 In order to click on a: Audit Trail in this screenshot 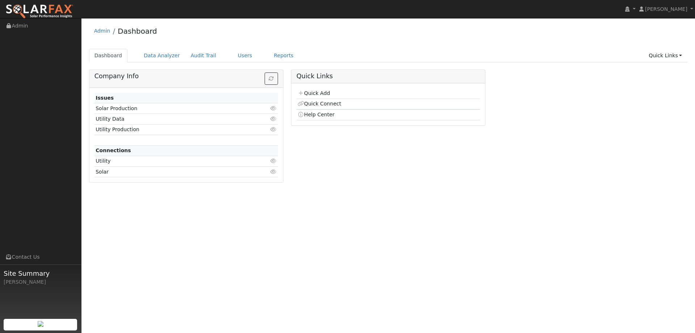, I will do `click(204, 55)`.